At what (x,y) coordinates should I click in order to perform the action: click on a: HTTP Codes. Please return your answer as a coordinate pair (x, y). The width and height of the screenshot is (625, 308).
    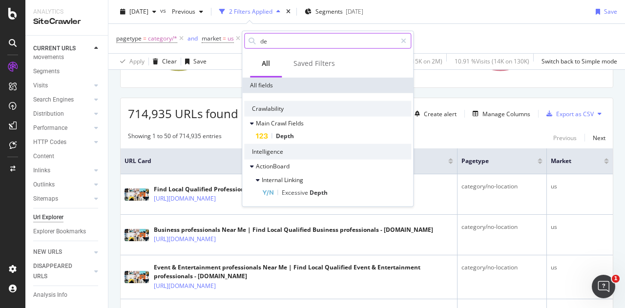
    Looking at the image, I should click on (62, 142).